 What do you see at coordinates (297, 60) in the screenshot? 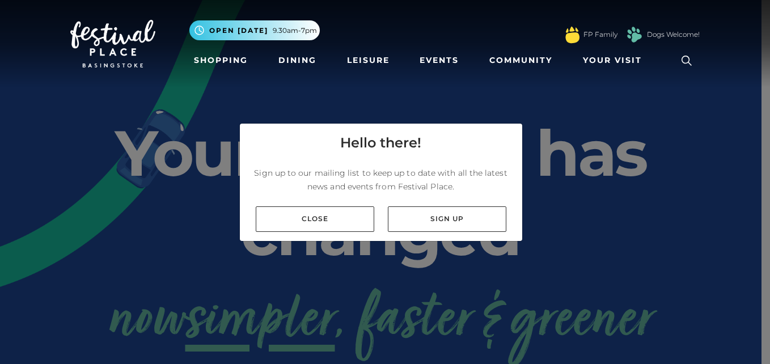
I see `a: Dining` at bounding box center [297, 60].